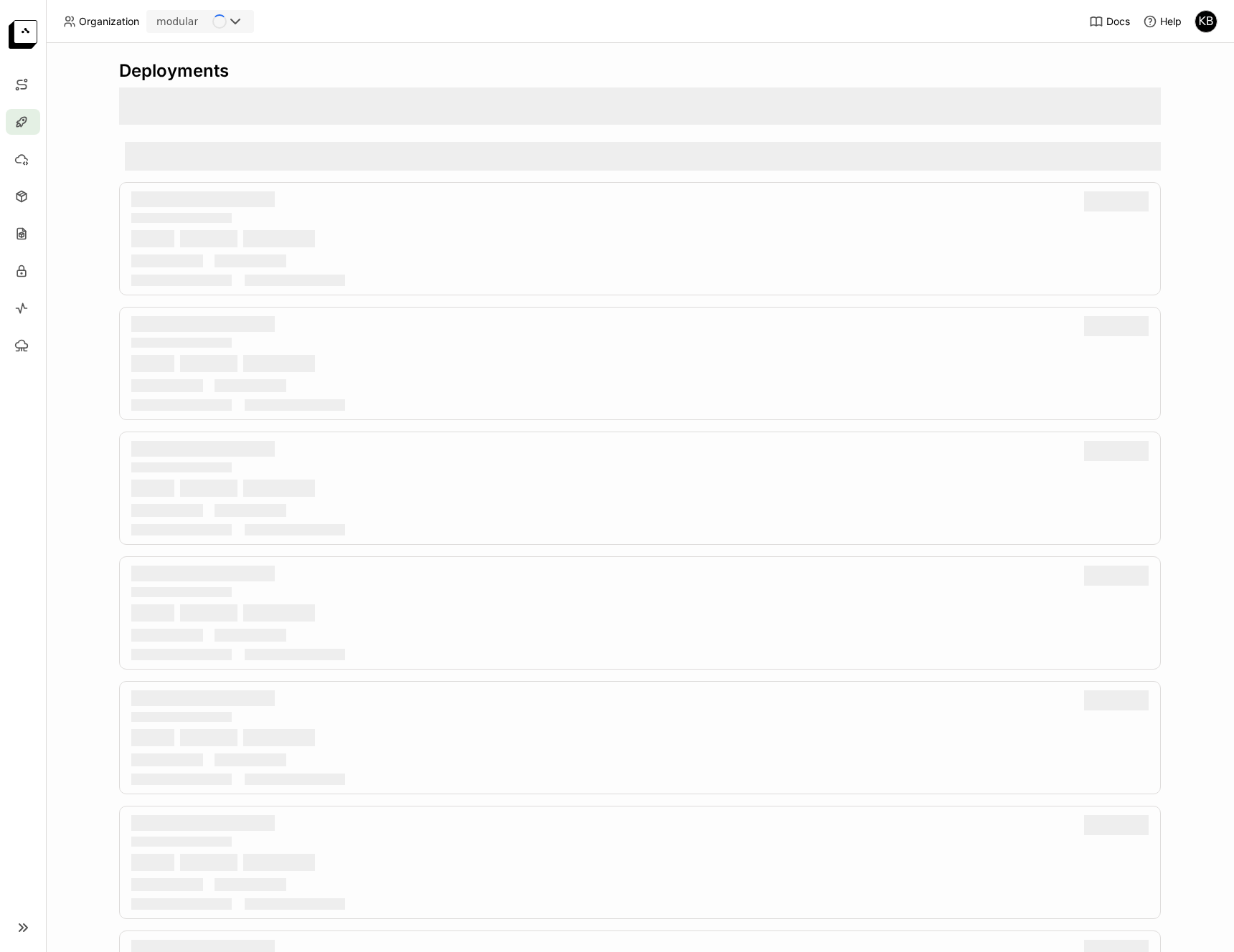  What do you see at coordinates (640, 71) in the screenshot?
I see `div: Deployments` at bounding box center [640, 71].